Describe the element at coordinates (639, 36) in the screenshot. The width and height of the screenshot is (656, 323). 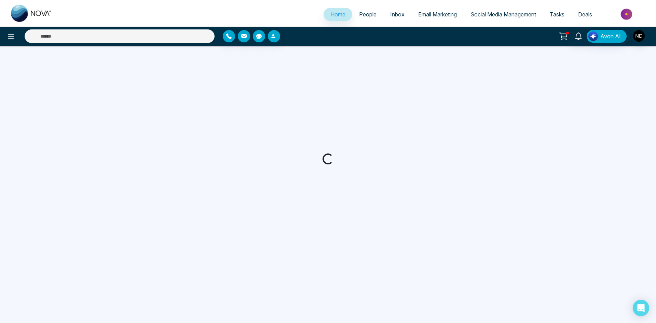
I see `img: User Avatar` at that location.